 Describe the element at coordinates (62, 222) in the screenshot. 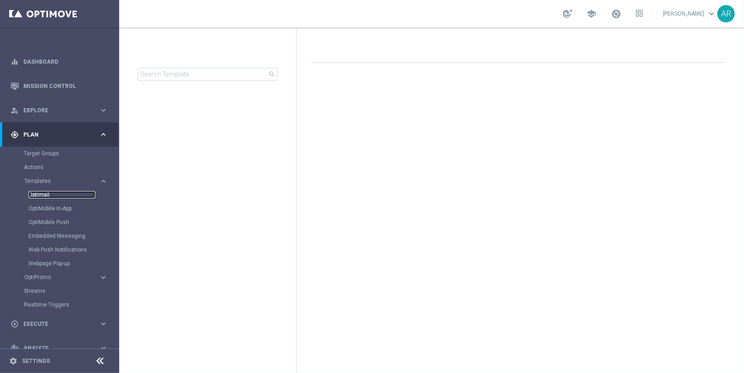

I see `a: OptiMobile Push` at that location.